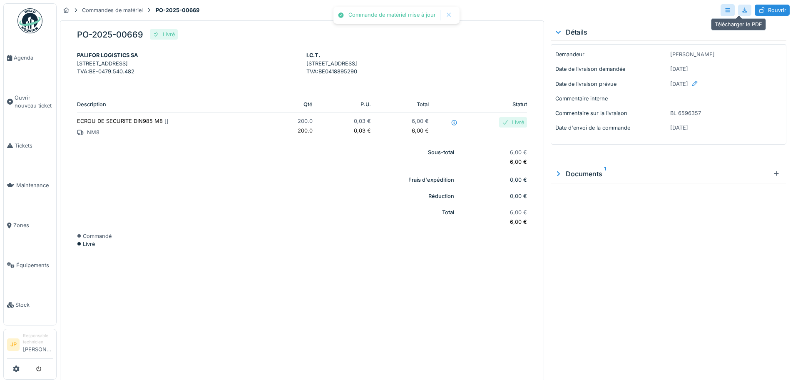 This screenshot has height=383, width=793. I want to click on p: Date de livraison prévue, so click(611, 84).